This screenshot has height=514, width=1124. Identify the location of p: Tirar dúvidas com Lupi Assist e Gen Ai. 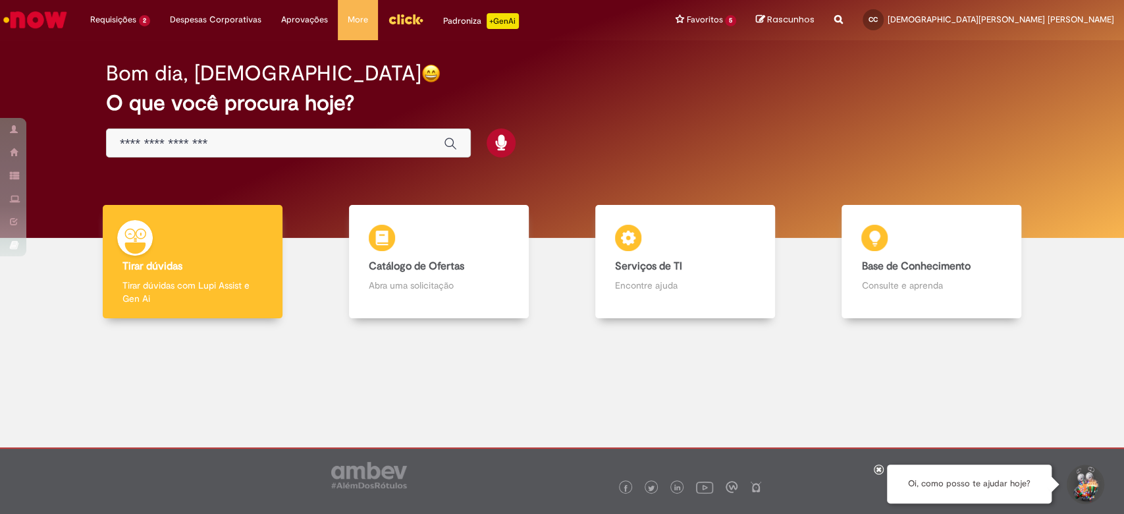
(192, 292).